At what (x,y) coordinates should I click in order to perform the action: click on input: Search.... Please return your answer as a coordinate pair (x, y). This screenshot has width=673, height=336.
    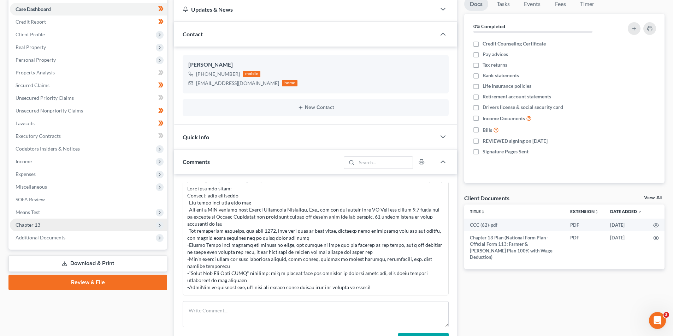
    Looking at the image, I should click on (385, 163).